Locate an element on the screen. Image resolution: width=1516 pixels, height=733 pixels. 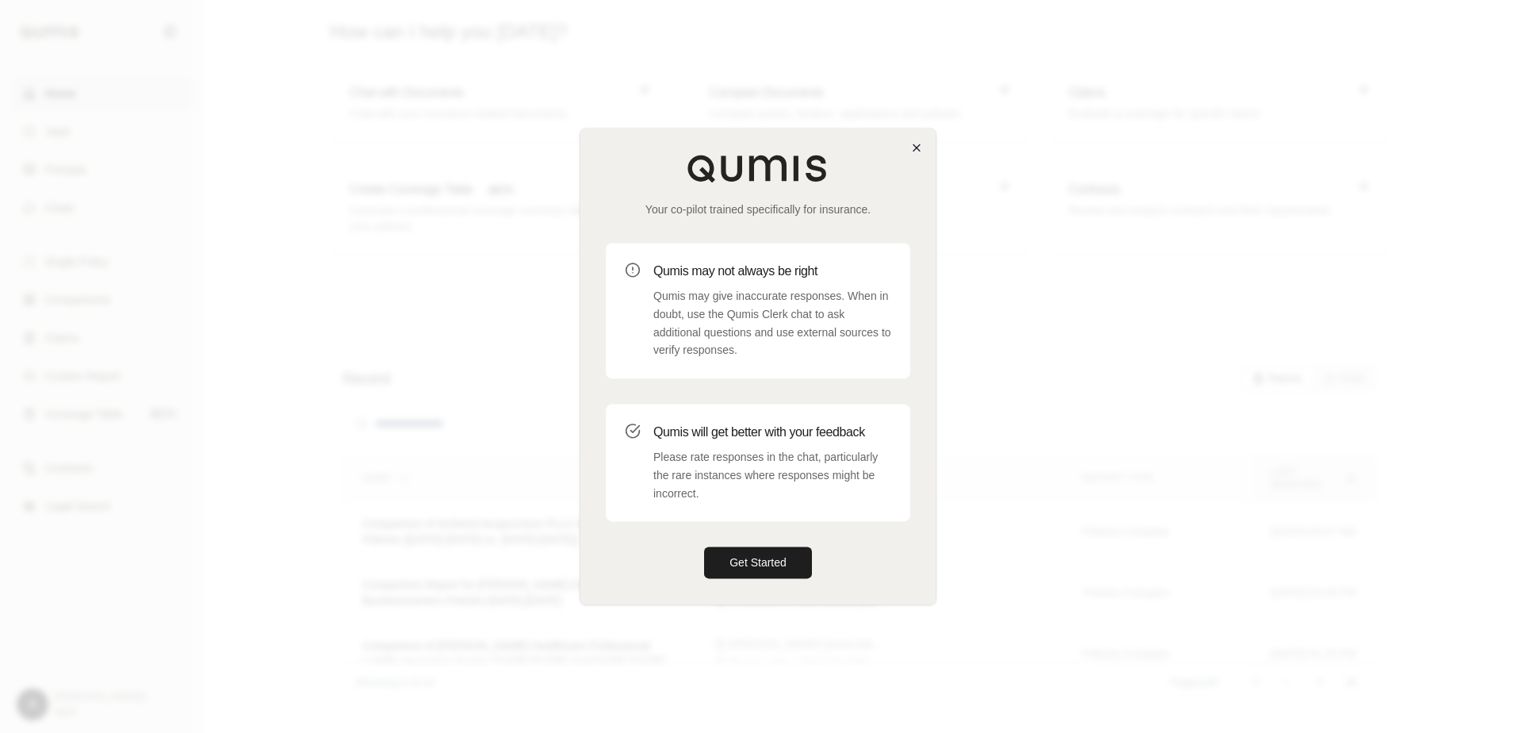
p: Your co-pilot trained specifically for insurance. is located at coordinates (758, 209).